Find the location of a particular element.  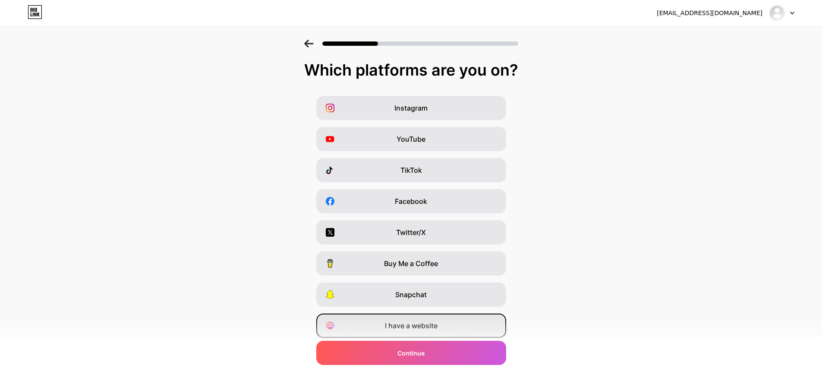

span: I have a website is located at coordinates (411, 325).